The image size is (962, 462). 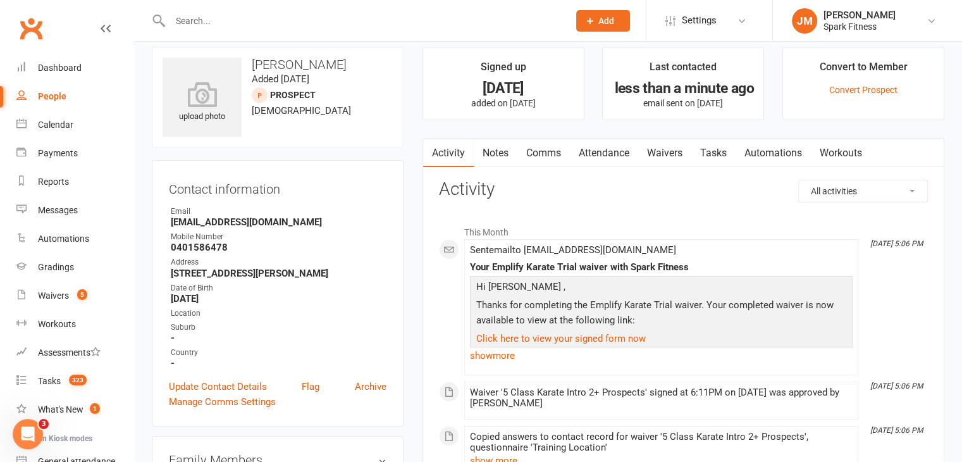 I want to click on a: Clubworx, so click(x=31, y=28).